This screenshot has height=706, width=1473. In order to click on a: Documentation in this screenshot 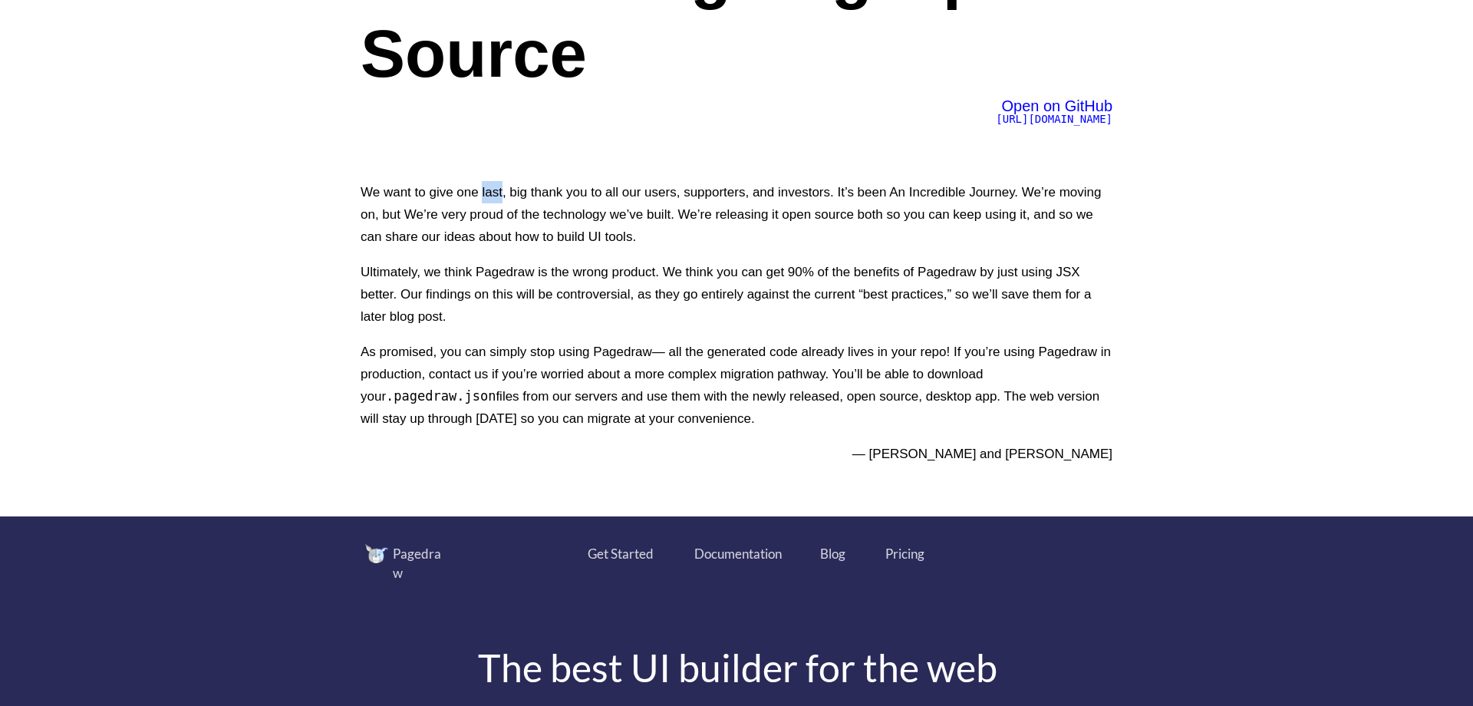, I will do `click(738, 554)`.